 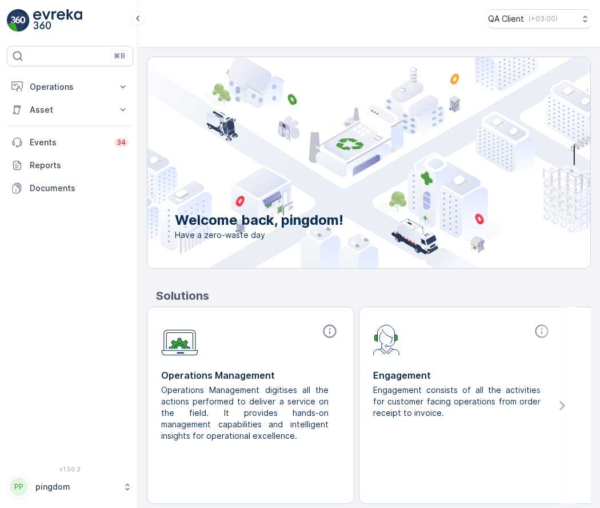 What do you see at coordinates (540, 19) in the screenshot?
I see `button: QA Client(+03:00)` at bounding box center [540, 19].